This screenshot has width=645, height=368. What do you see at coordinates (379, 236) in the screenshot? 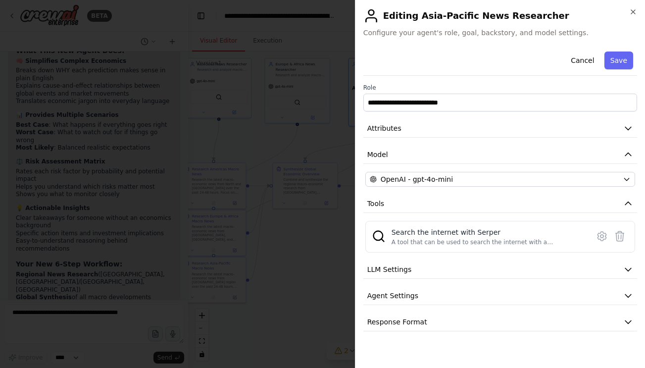
I see `img: SerperDevTool` at bounding box center [379, 236].